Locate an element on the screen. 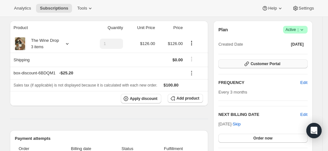 This screenshot has height=151, width=328. button: Order now is located at coordinates (263, 138).